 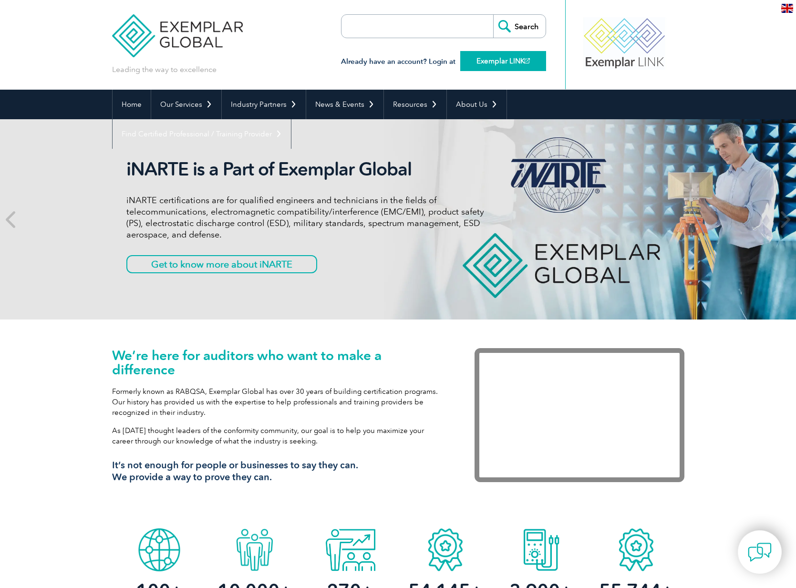 I want to click on h1: We’re here for auditors who want to make a difference, so click(x=279, y=363).